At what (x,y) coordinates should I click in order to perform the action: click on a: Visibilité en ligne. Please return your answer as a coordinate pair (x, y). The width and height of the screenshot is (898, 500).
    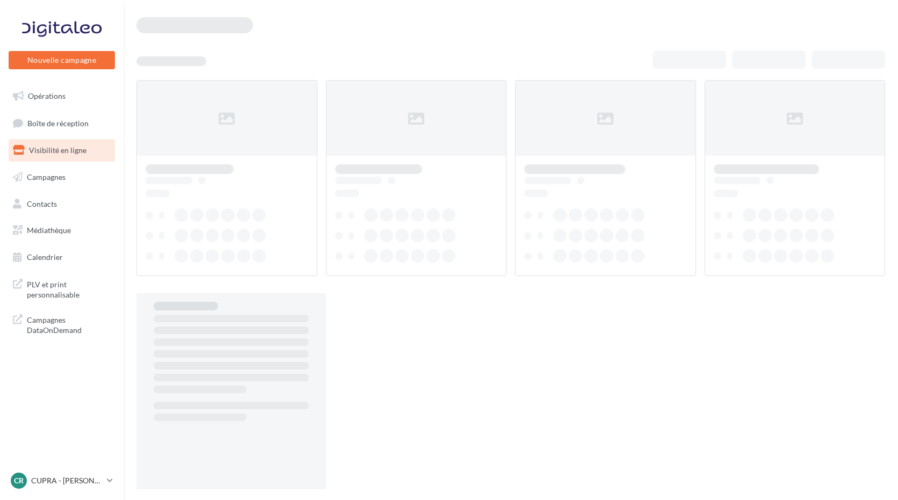
    Looking at the image, I should click on (62, 150).